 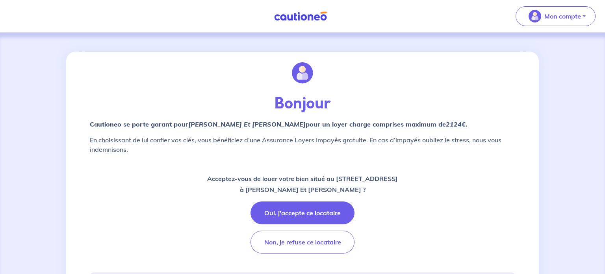 What do you see at coordinates (535, 16) in the screenshot?
I see `img: illu_account_valid_menu.svg` at bounding box center [535, 16].